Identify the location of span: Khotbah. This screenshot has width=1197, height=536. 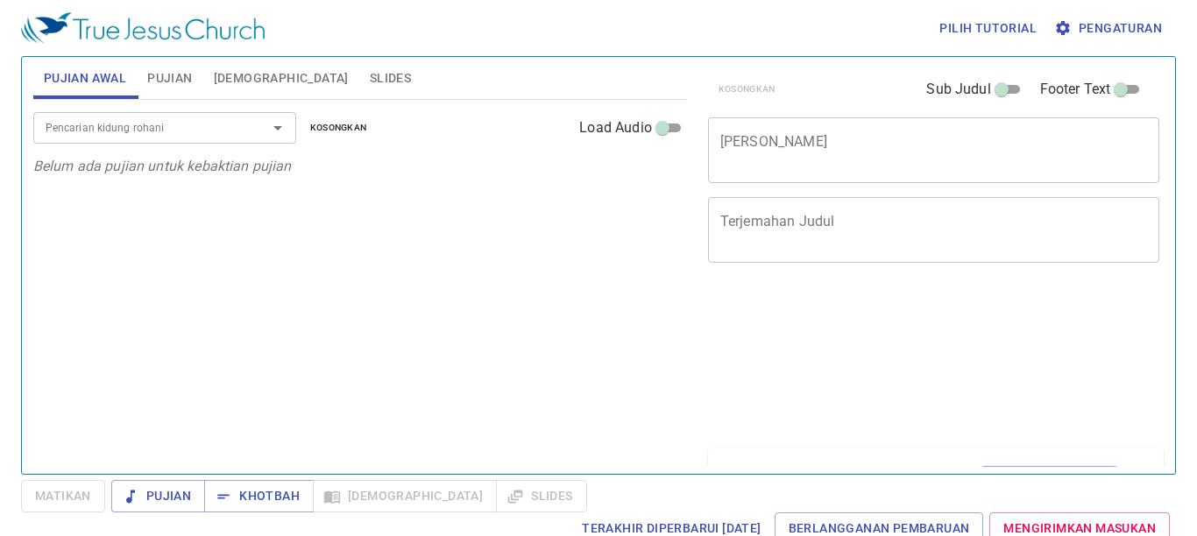
(259, 496).